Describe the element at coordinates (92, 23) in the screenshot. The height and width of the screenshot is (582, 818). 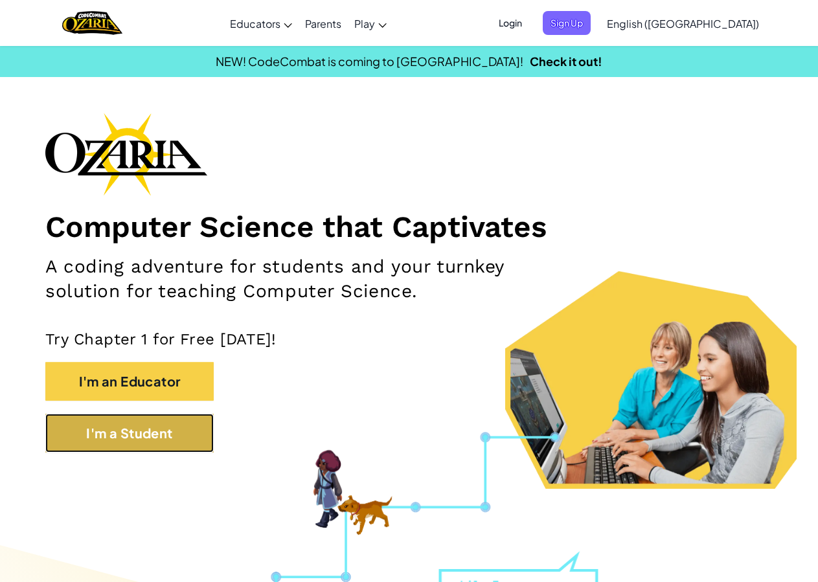
I see `img: Home` at that location.